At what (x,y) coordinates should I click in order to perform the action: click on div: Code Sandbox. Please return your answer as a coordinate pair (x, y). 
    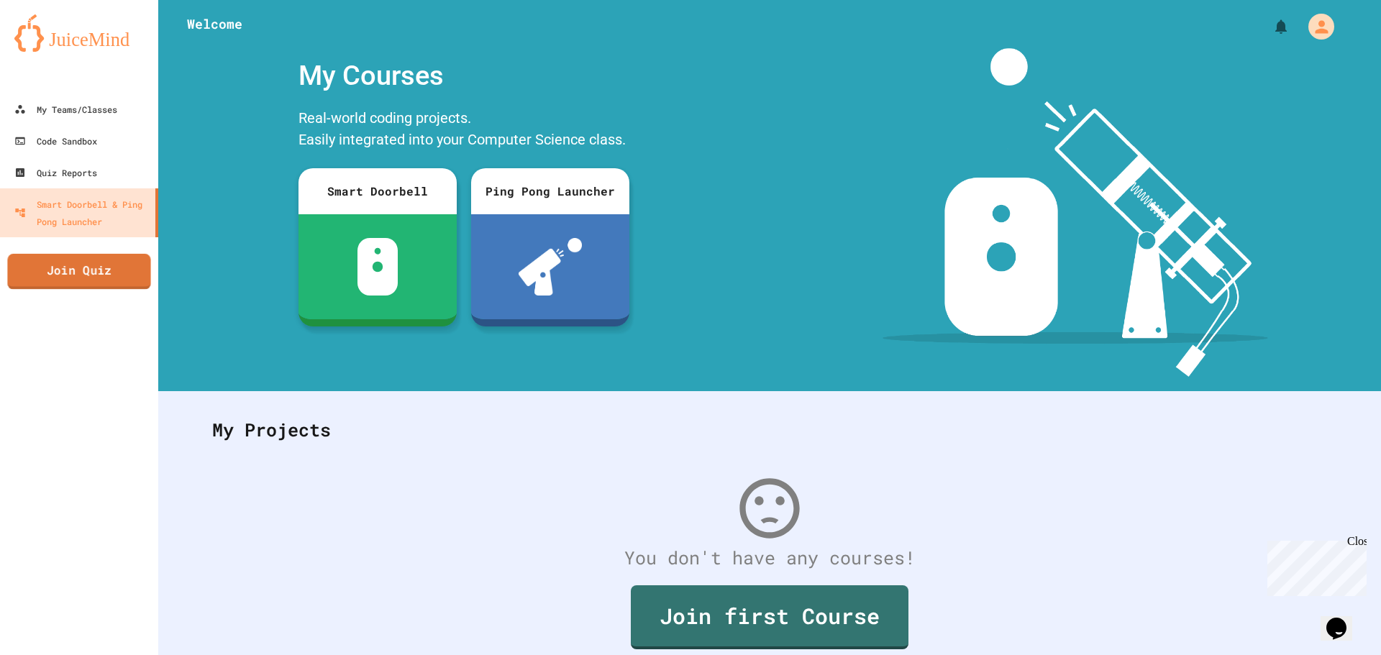
    Looking at the image, I should click on (55, 141).